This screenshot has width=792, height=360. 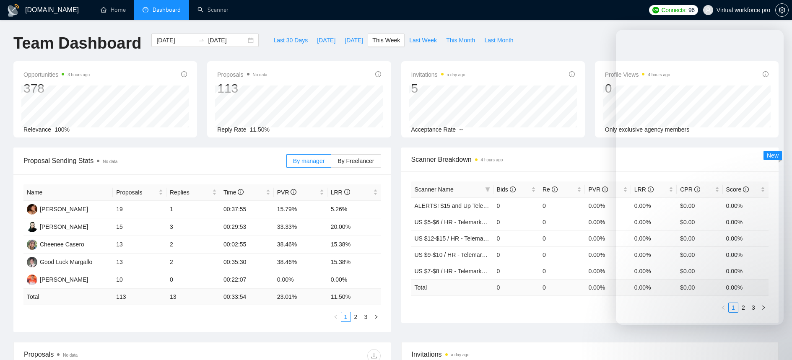 I want to click on time: 4 hours ago, so click(x=492, y=160).